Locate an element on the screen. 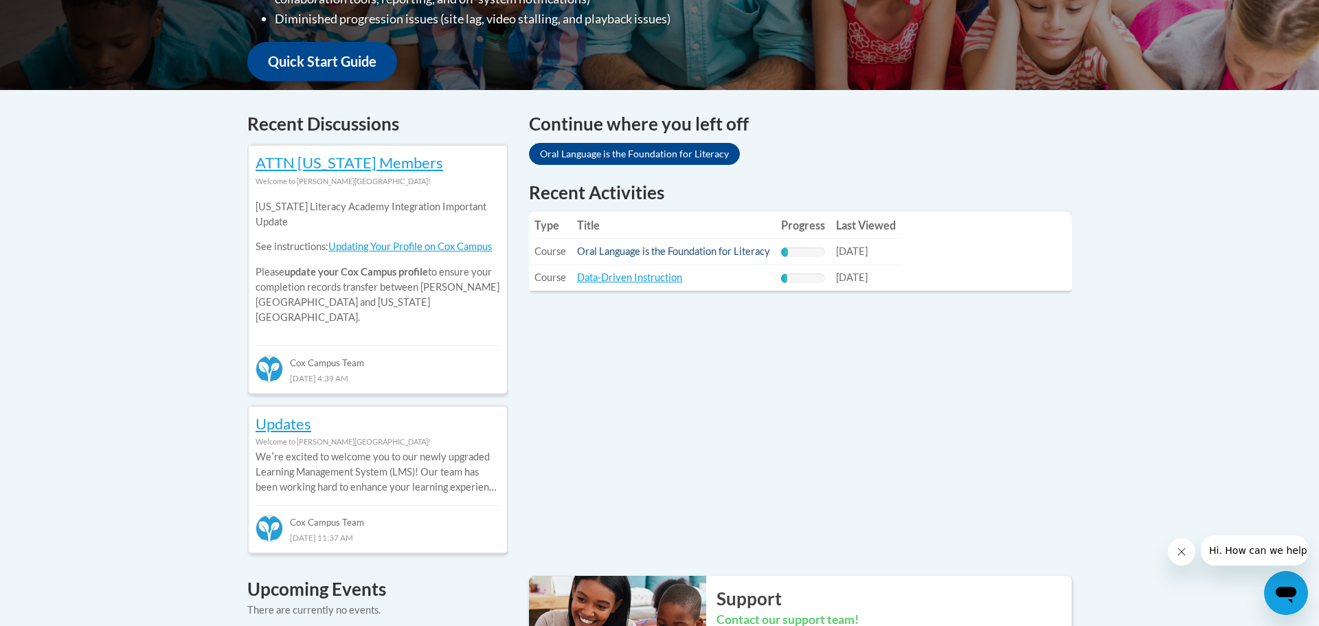 This screenshot has height=626, width=1319. span: Hi. How can we help? is located at coordinates (60, 15).